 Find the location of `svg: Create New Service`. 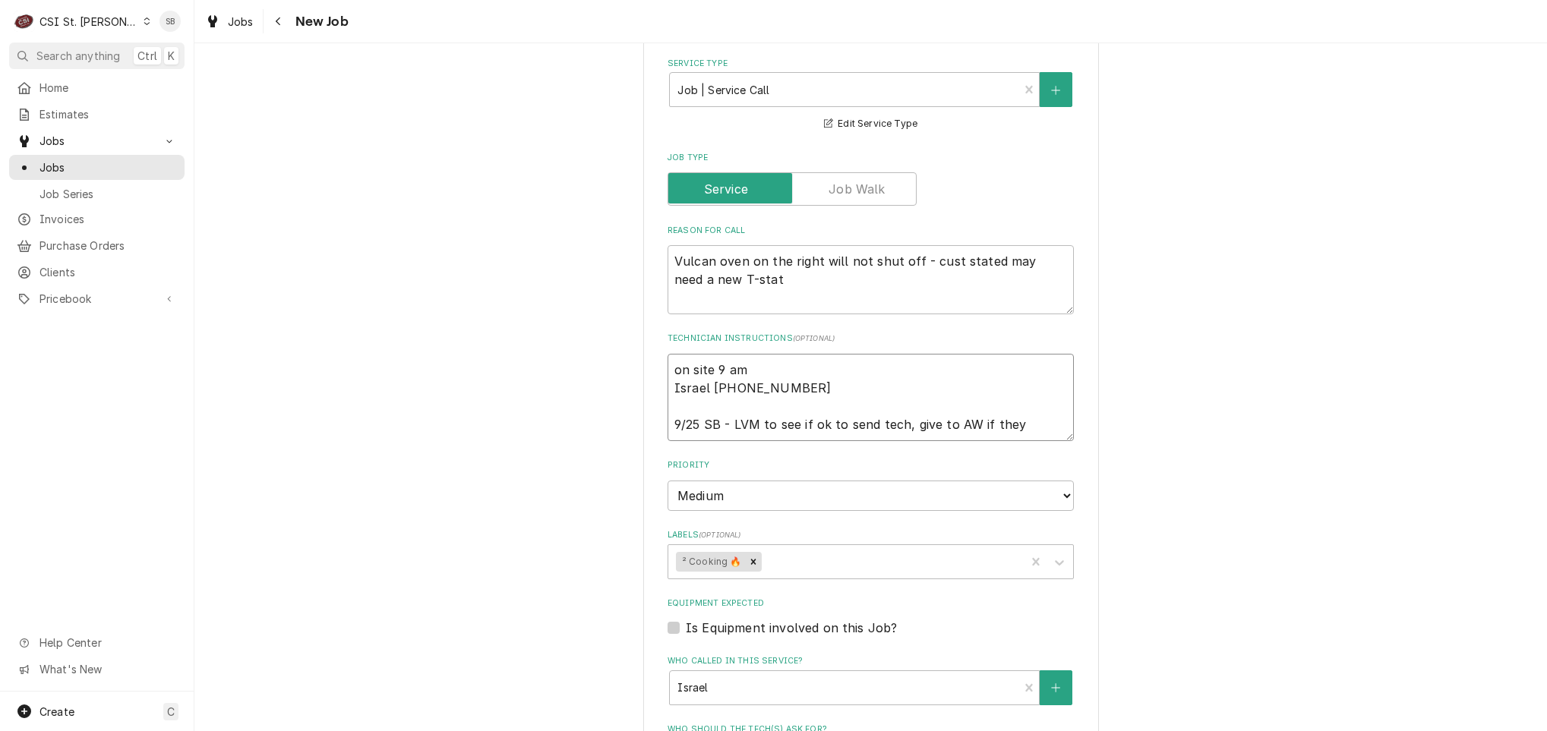

svg: Create New Service is located at coordinates (1056, 90).